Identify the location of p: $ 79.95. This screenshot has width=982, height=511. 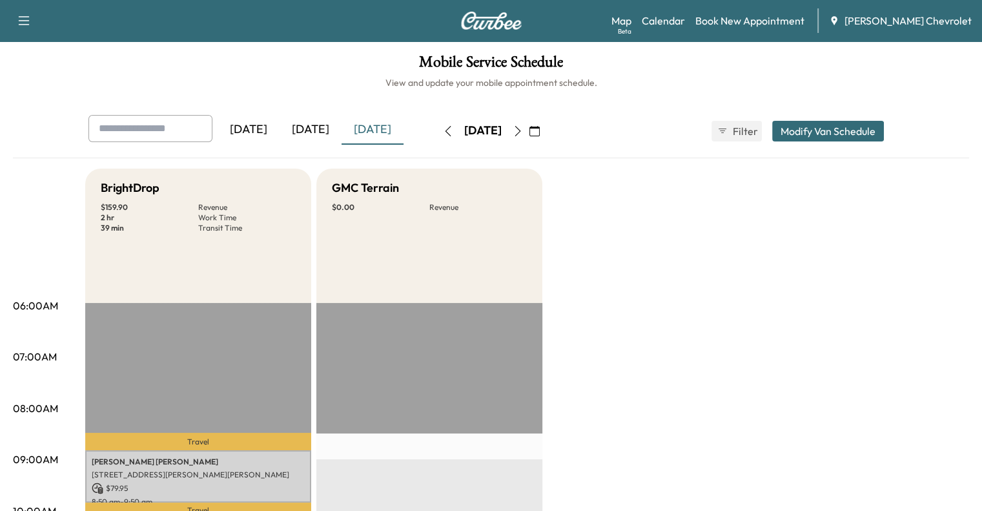
(198, 488).